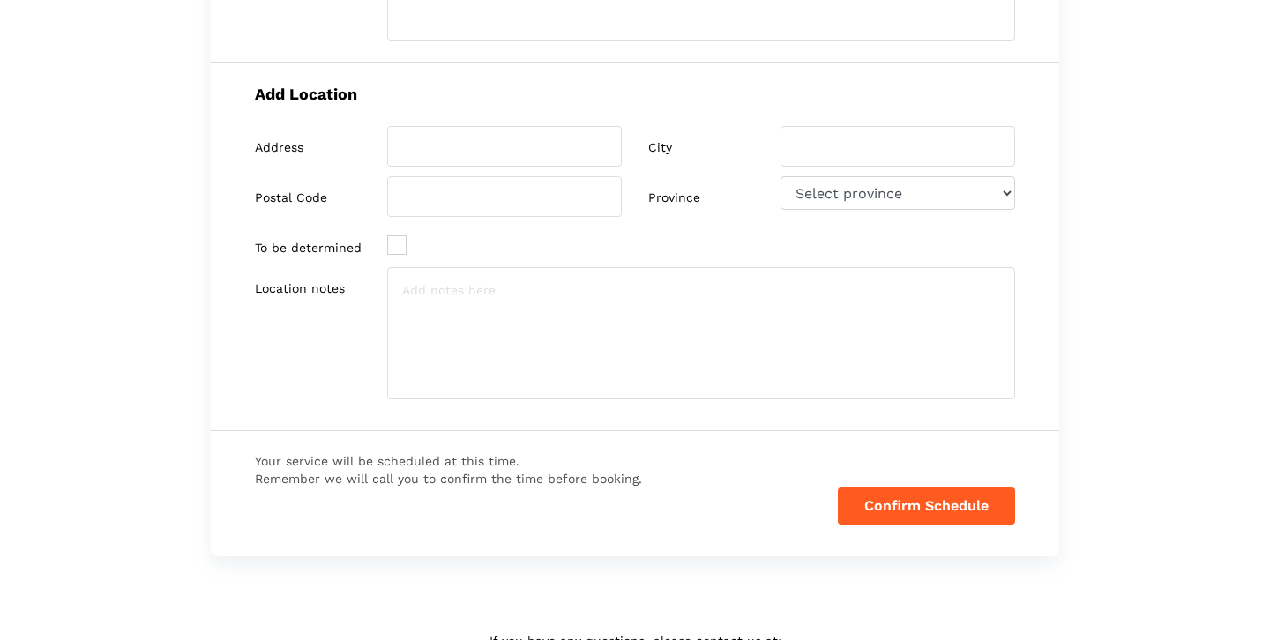 Image resolution: width=1270 pixels, height=640 pixels. What do you see at coordinates (674, 198) in the screenshot?
I see `label: Province` at bounding box center [674, 198].